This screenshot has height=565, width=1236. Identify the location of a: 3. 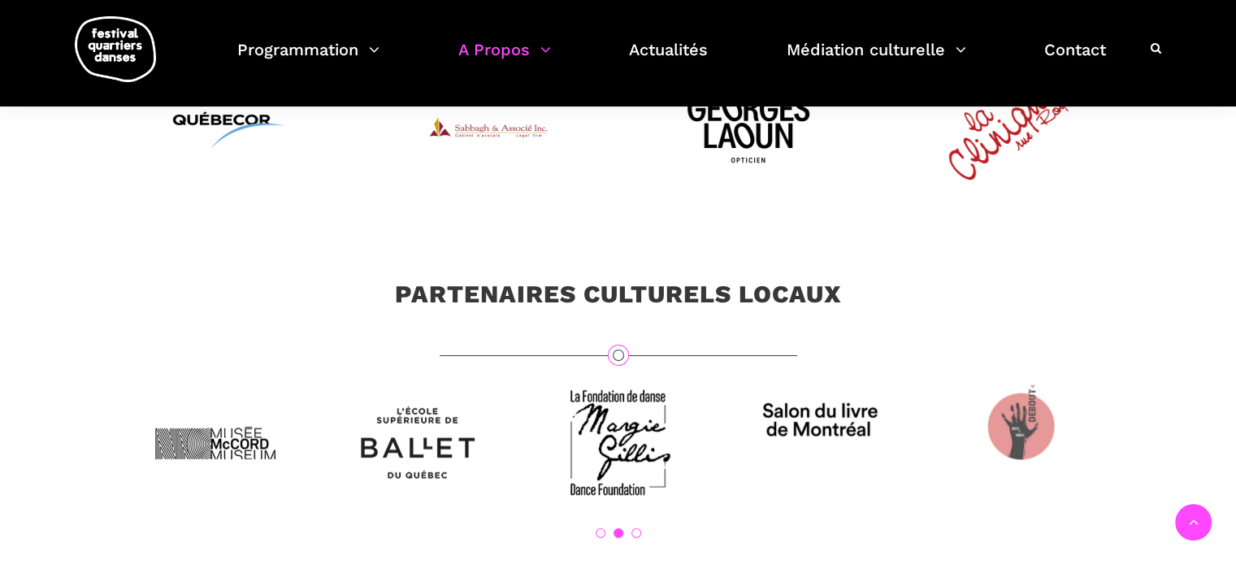
(636, 533).